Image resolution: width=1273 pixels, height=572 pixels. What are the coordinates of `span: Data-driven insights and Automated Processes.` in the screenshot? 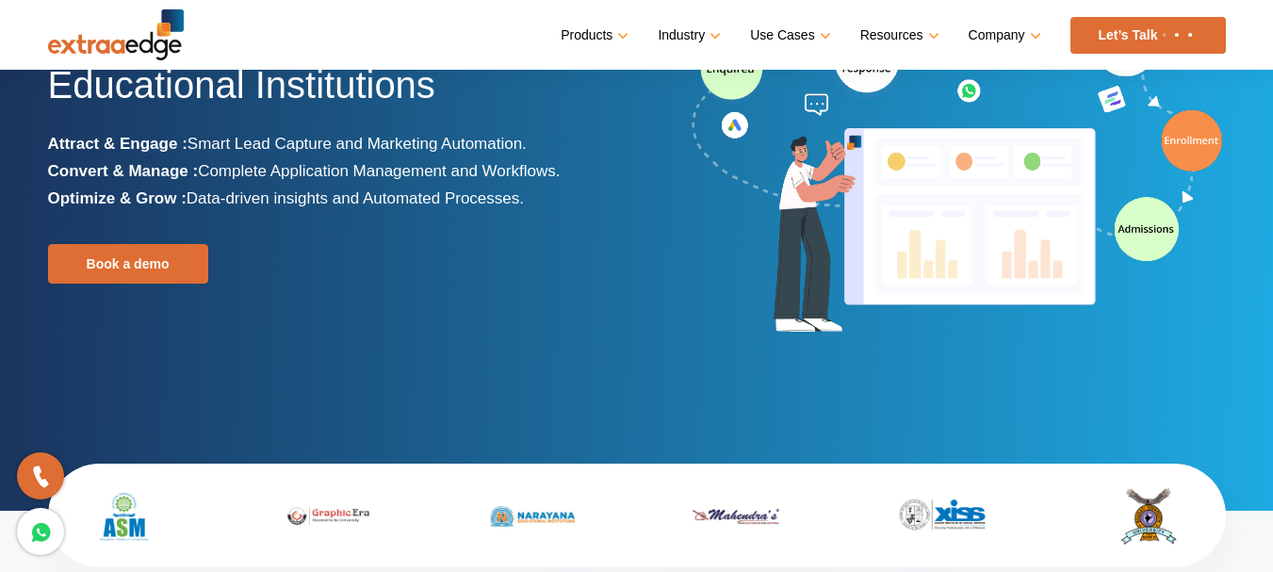 It's located at (355, 198).